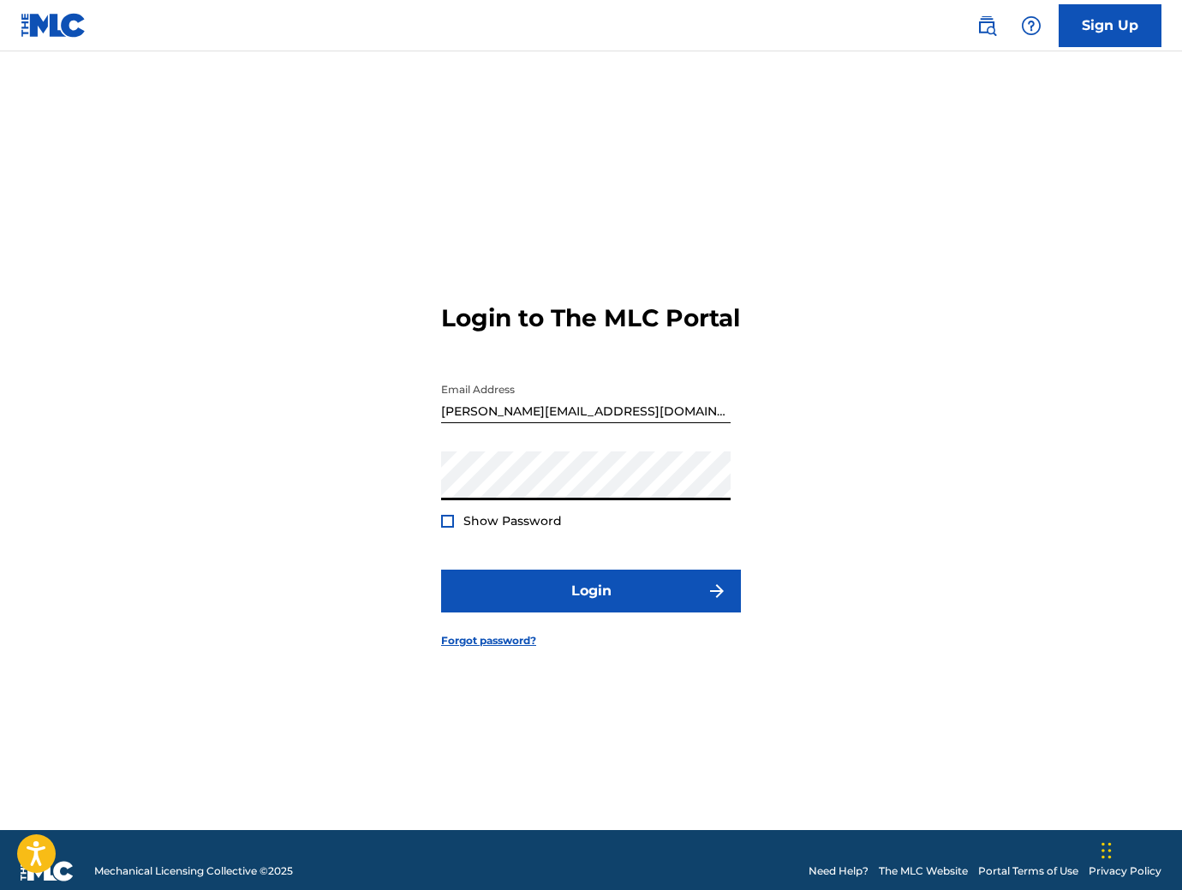 This screenshot has width=1182, height=890. I want to click on img: help, so click(1031, 26).